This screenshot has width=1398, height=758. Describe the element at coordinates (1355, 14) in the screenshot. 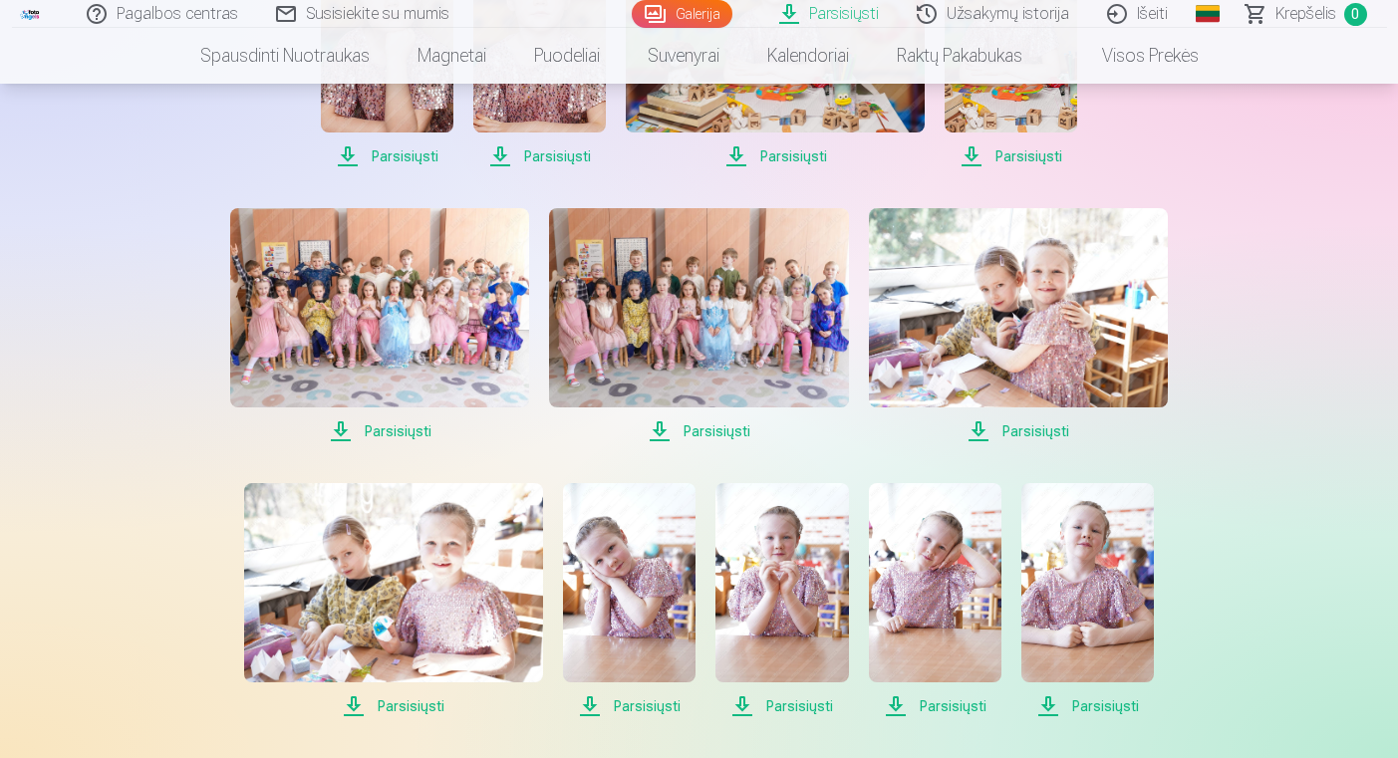

I see `span: 0` at that location.